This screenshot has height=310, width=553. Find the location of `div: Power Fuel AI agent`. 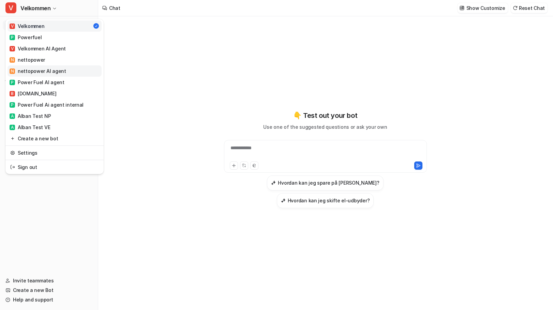

div: Power Fuel AI agent is located at coordinates (37, 82).